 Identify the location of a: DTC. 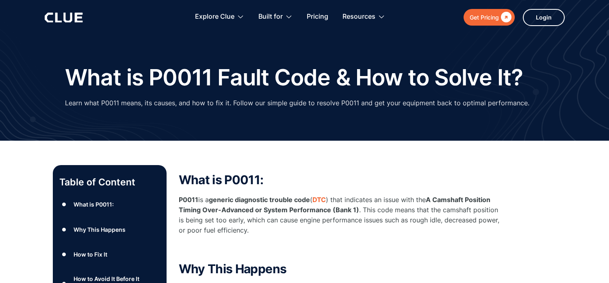
(319, 199).